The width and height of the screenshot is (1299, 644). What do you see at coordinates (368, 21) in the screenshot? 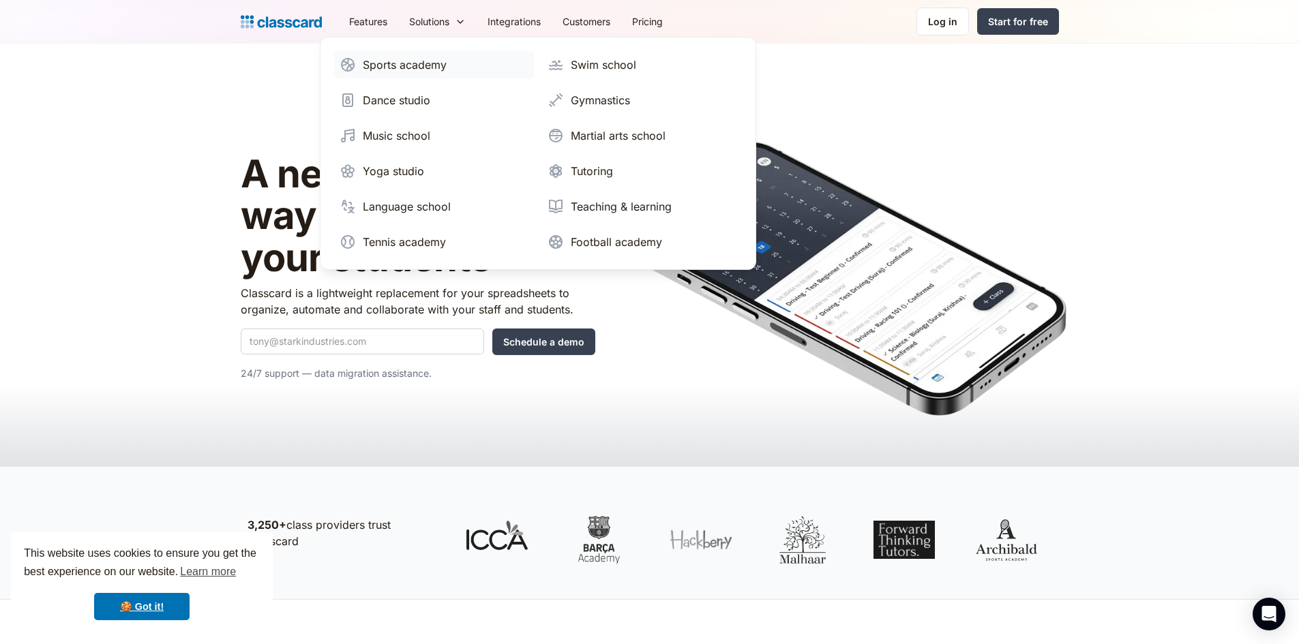
I see `a: Features` at bounding box center [368, 21].